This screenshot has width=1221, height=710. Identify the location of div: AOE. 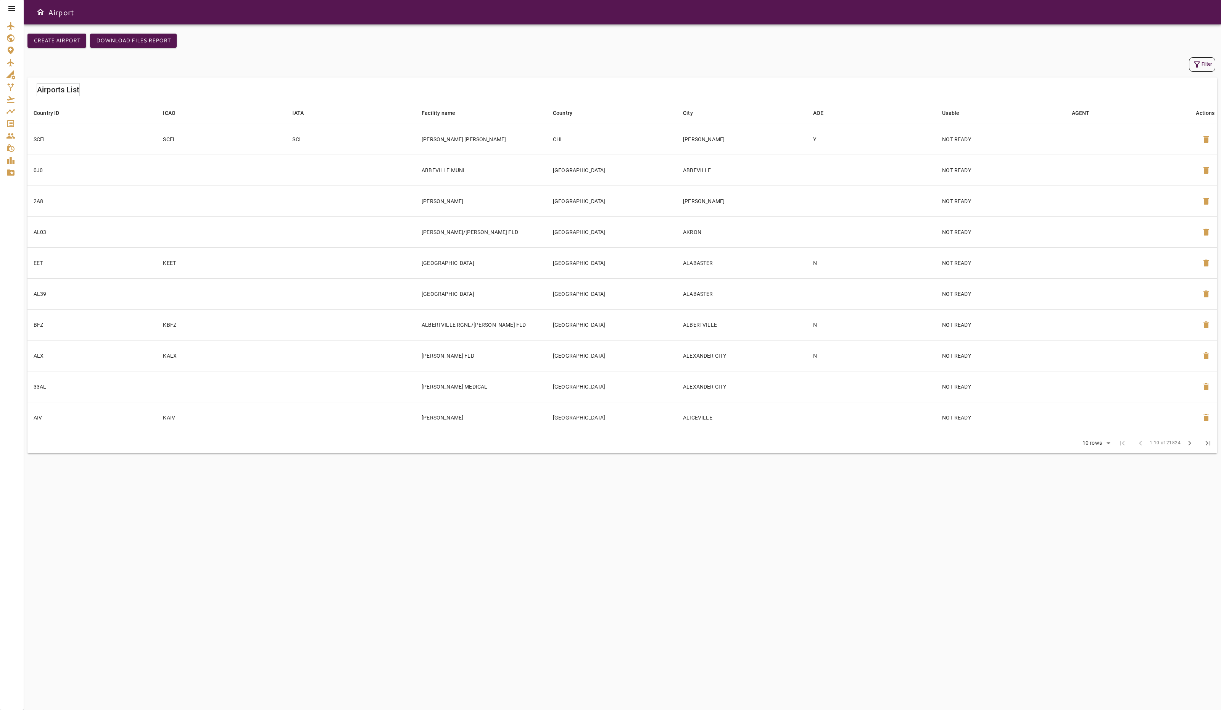
(818, 113).